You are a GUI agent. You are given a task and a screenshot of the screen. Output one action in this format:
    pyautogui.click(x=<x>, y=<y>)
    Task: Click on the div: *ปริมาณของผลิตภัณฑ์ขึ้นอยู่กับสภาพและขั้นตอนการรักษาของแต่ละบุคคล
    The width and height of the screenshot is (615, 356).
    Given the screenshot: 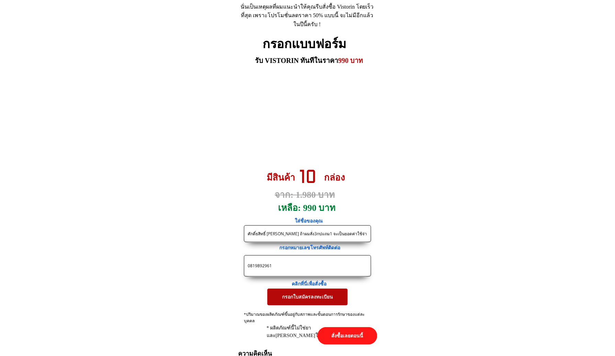 What is the action you would take?
    pyautogui.click(x=308, y=321)
    